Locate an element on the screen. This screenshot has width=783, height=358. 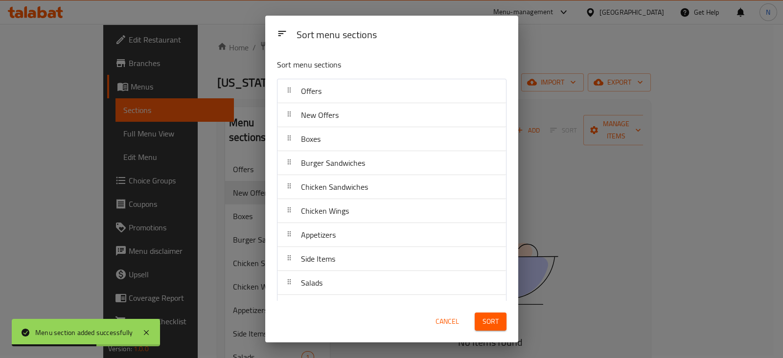
div: Salads is located at coordinates (392, 283).